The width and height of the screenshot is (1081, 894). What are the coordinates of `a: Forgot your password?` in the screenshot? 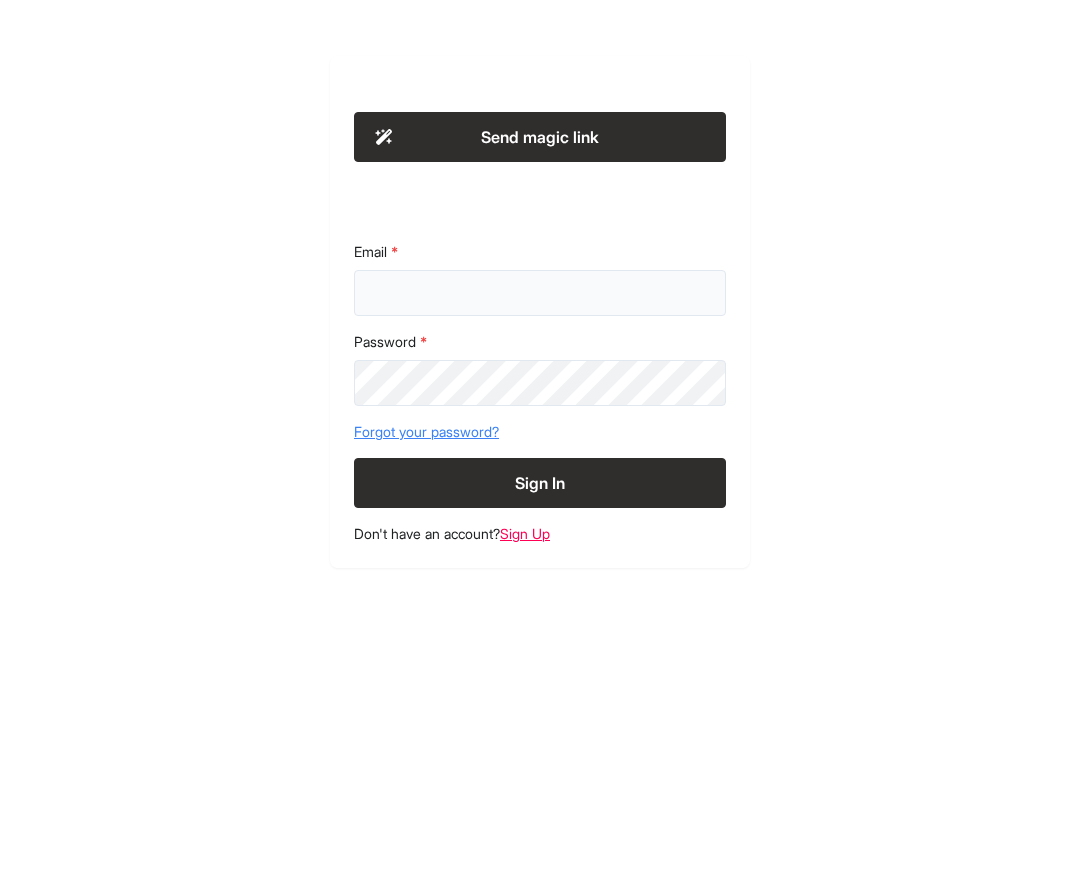 It's located at (540, 432).